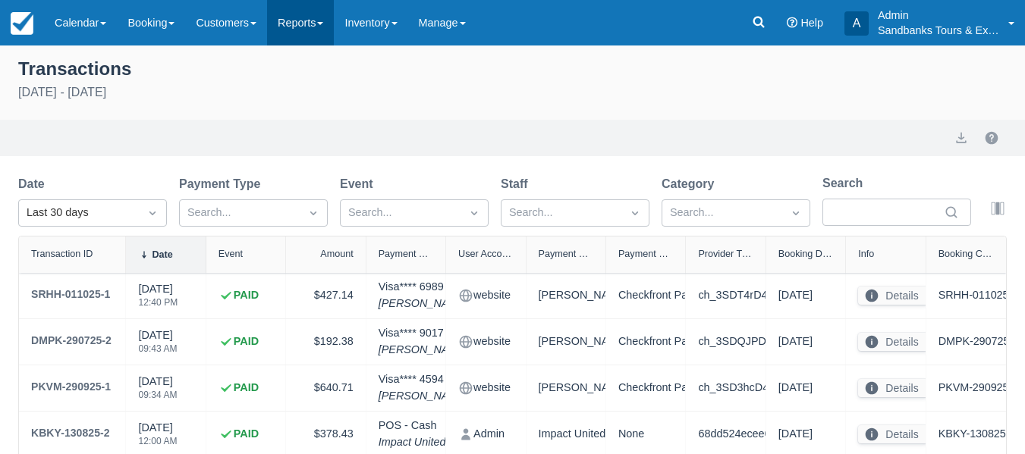 This screenshot has width=1025, height=454. I want to click on a: KBKY-130825-2, so click(71, 435).